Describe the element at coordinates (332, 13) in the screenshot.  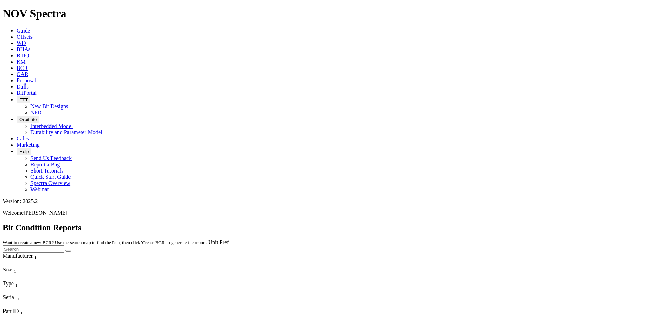
I see `h1: NOV Spectra` at that location.